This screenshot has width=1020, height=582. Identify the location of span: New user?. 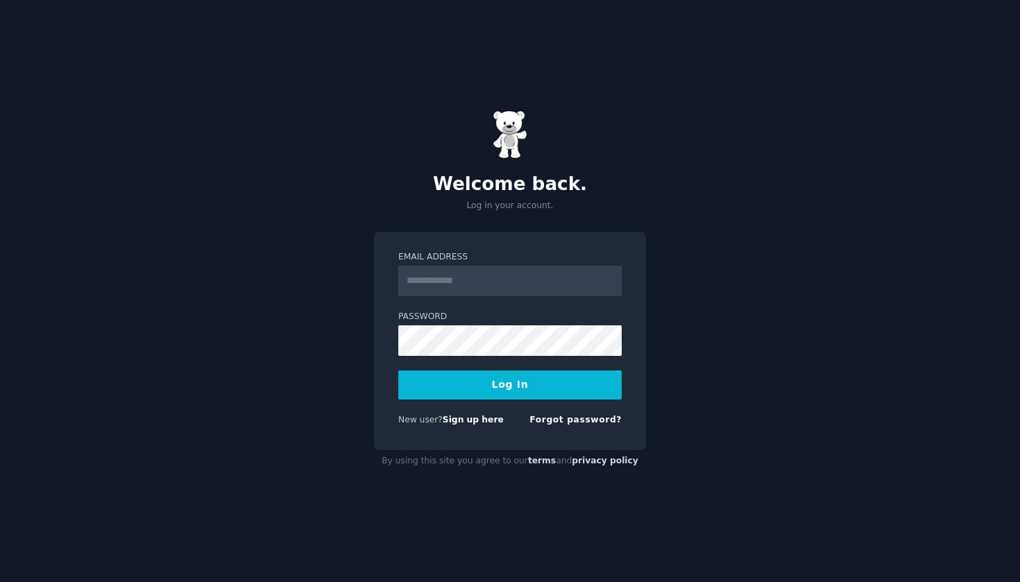
(420, 420).